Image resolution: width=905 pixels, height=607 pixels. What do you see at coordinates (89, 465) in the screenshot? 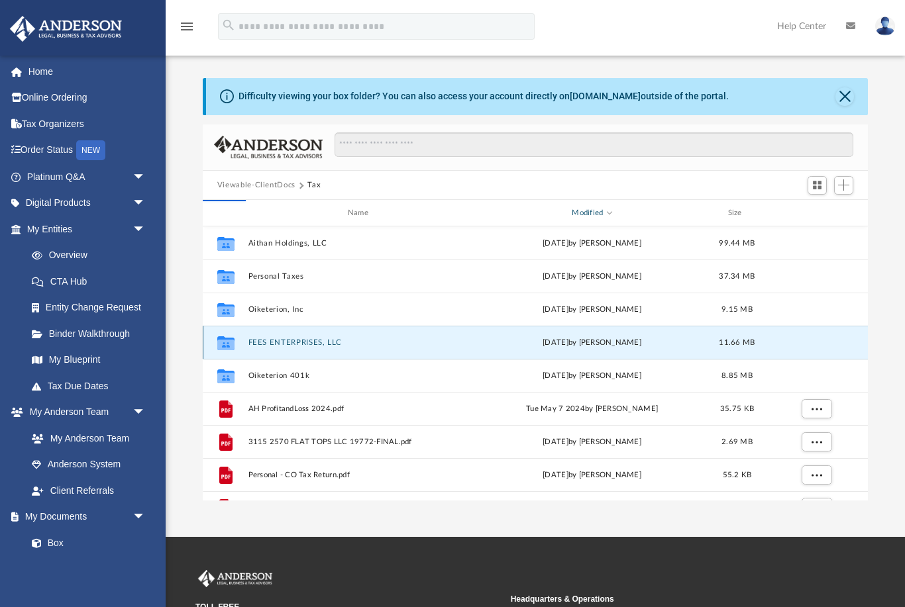
I see `a: Anderson System` at bounding box center [89, 465].